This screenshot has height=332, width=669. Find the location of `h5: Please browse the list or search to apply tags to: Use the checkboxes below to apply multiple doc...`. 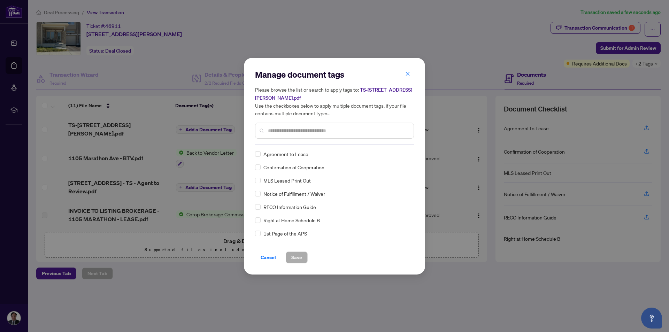

h5: Please browse the list or search to apply tags to: Use the checkboxes below to apply multiple doc... is located at coordinates (334, 101).